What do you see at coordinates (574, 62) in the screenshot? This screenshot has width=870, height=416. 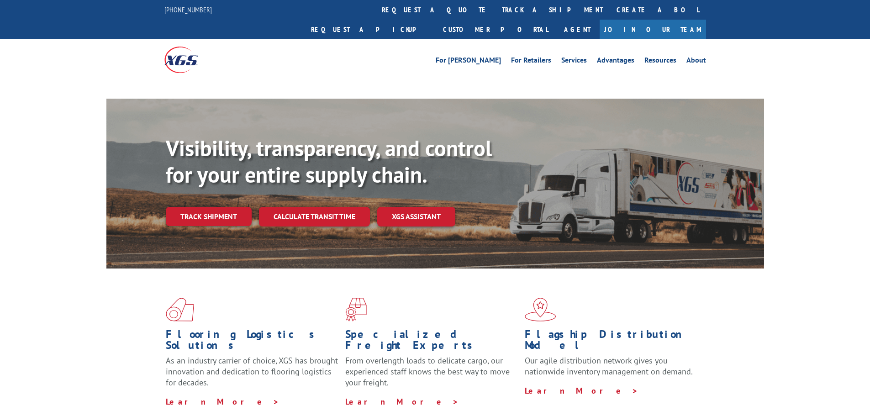 I see `a: Services` at bounding box center [574, 62].